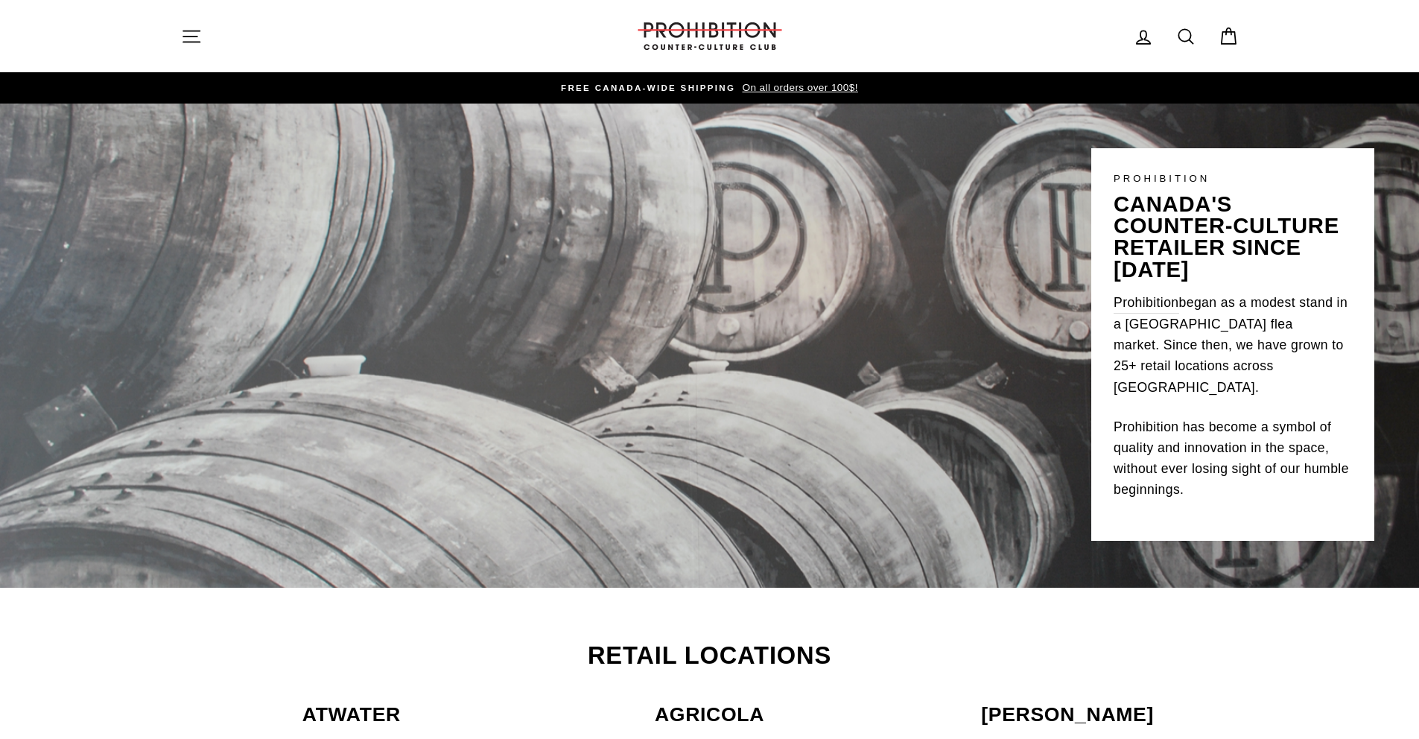 The image size is (1419, 739). Describe the element at coordinates (709, 714) in the screenshot. I see `p: AGRICOLA` at that location.